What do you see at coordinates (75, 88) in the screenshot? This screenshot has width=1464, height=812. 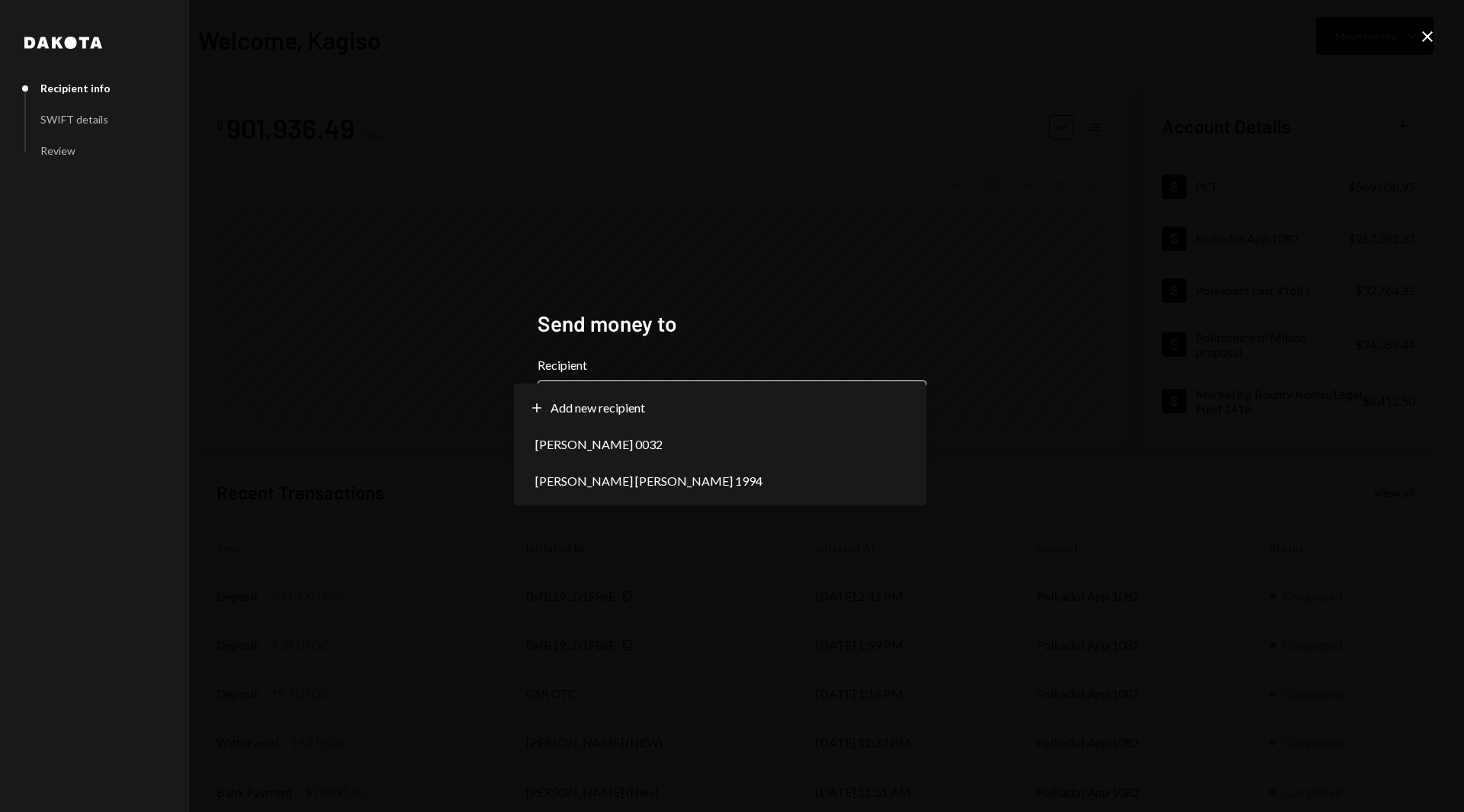 I see `div: Recipient info` at bounding box center [75, 88].